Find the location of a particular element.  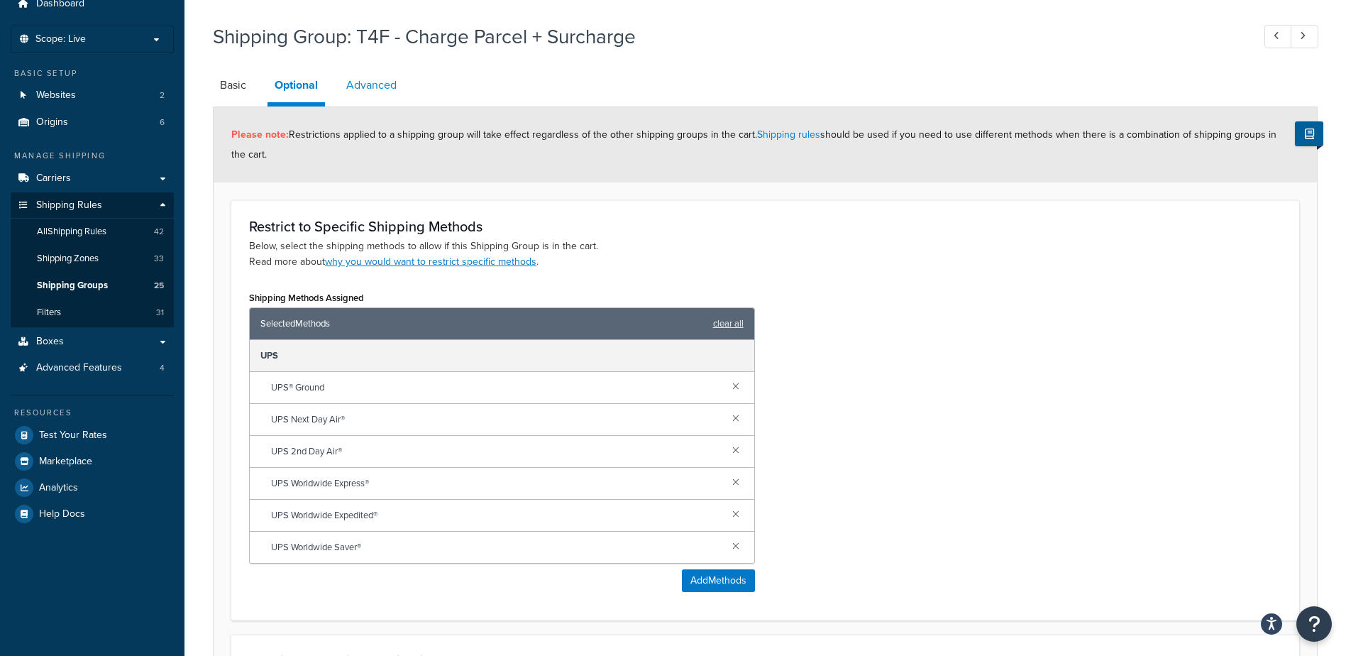

a: Test Your Rates is located at coordinates (92, 435).